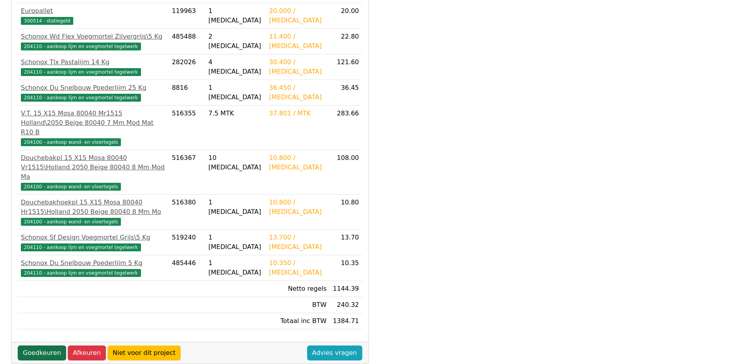  What do you see at coordinates (87, 353) in the screenshot?
I see `a: Afkeuren` at bounding box center [87, 353].